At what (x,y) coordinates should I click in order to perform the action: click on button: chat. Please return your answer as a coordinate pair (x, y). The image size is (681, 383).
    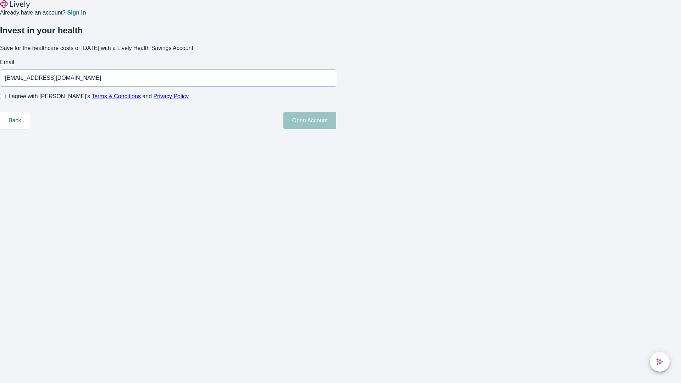
    Looking at the image, I should click on (659, 362).